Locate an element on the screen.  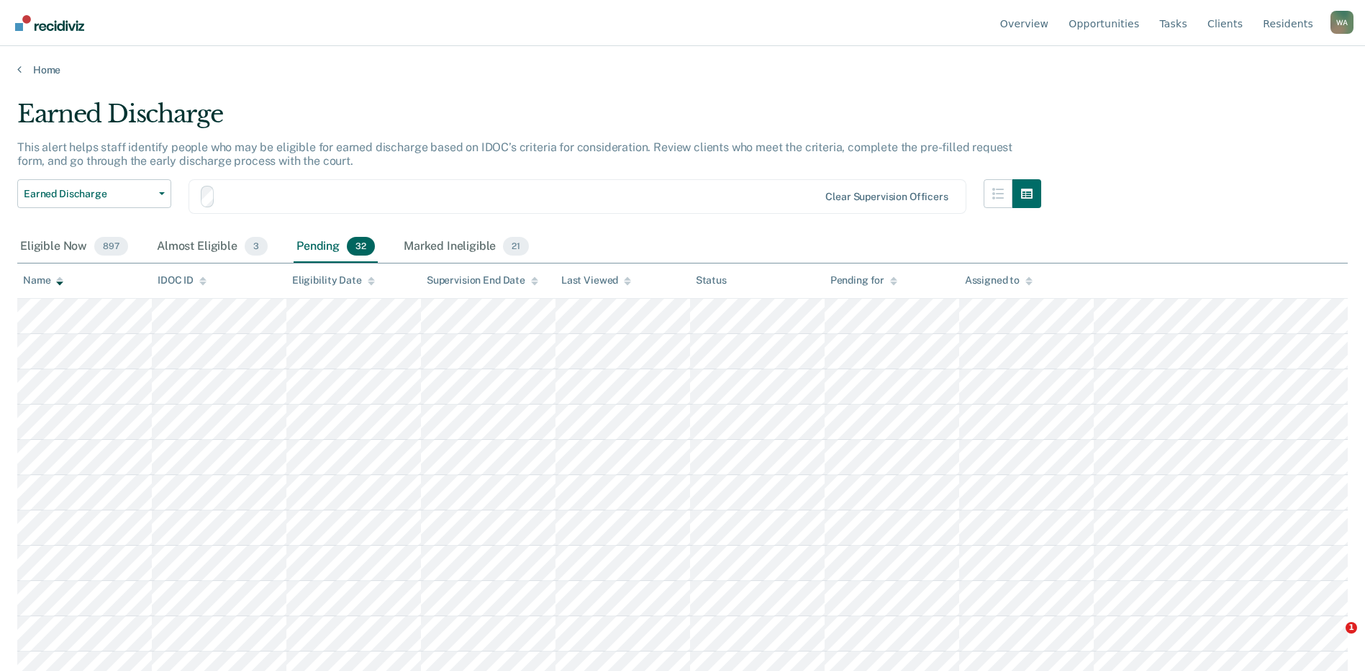
div: Last Viewed is located at coordinates (596, 280).